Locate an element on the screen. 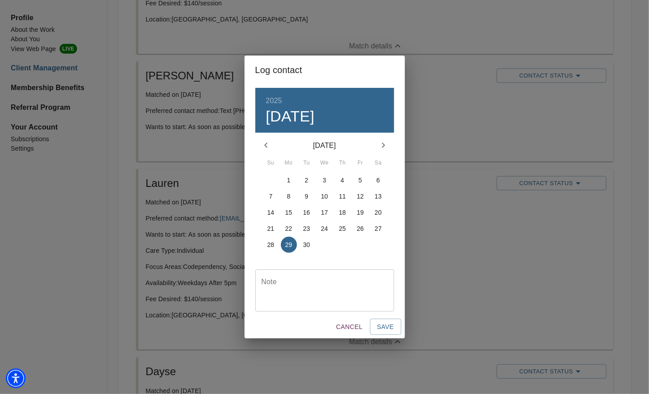  button: 25 is located at coordinates (343, 228).